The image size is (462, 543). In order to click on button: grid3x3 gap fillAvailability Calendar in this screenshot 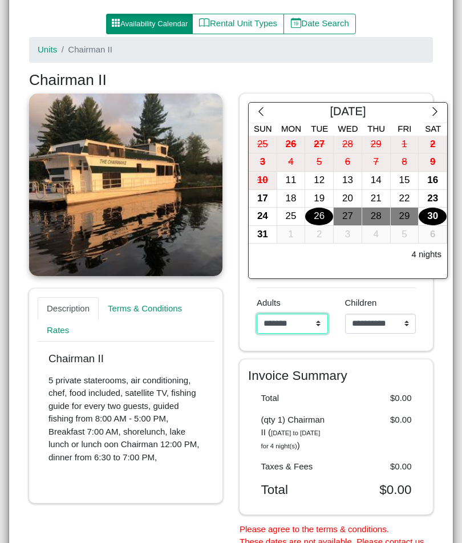, I will do `click(150, 24)`.